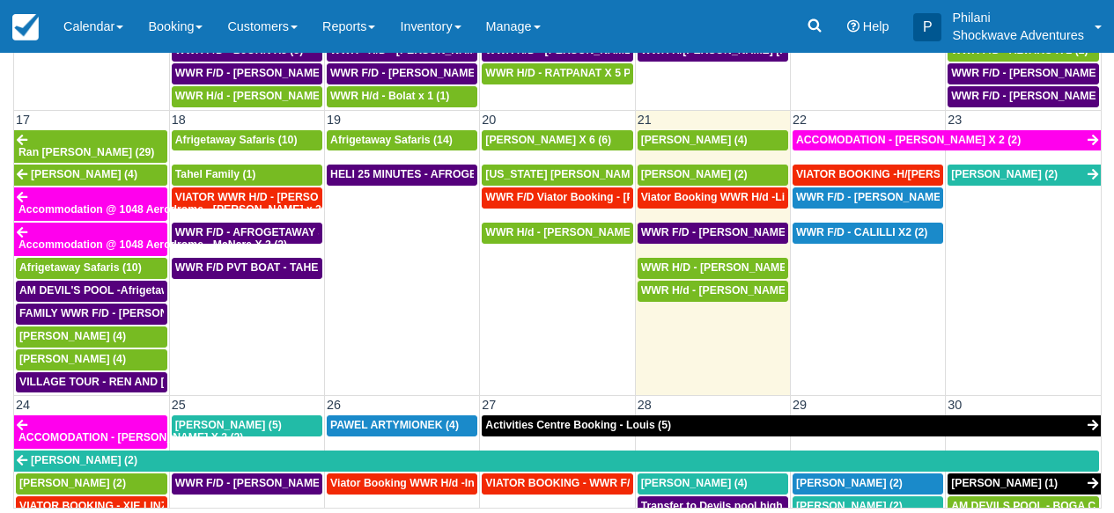 This screenshot has width=1114, height=513. Describe the element at coordinates (391, 140) in the screenshot. I see `span: Afrigetaway Safaris (14)` at that location.